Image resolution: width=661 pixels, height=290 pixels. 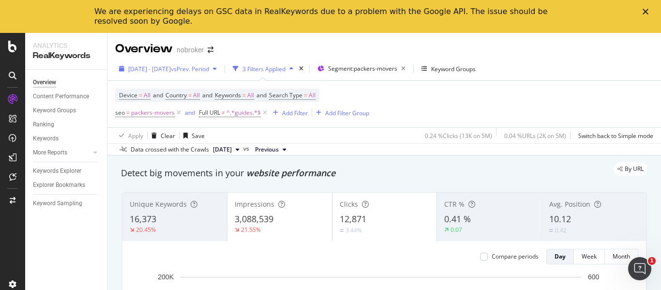 I want to click on a: Keywords Explorer, so click(x=66, y=171).